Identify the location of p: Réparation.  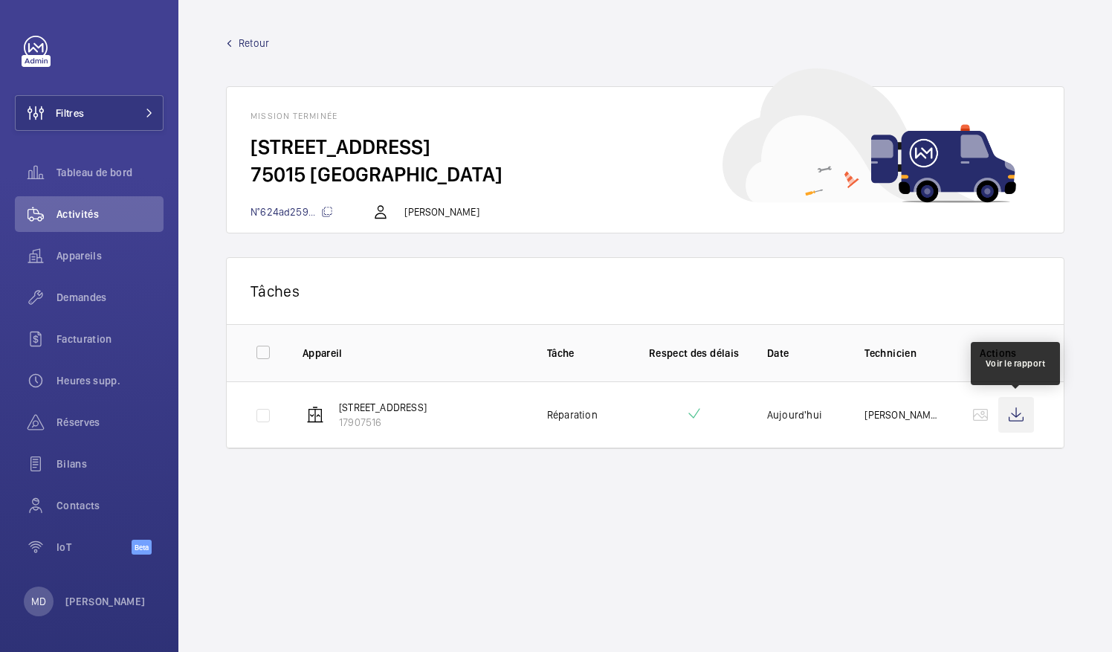
(572, 415).